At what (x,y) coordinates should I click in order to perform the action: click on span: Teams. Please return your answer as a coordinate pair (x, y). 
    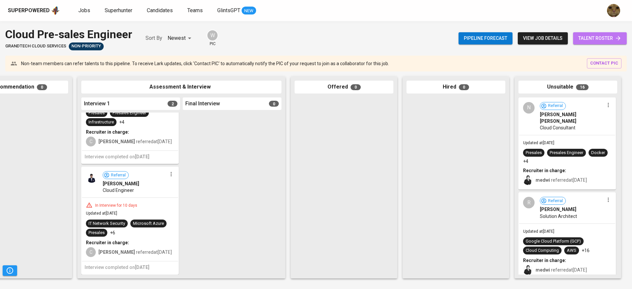
    Looking at the image, I should click on (195, 10).